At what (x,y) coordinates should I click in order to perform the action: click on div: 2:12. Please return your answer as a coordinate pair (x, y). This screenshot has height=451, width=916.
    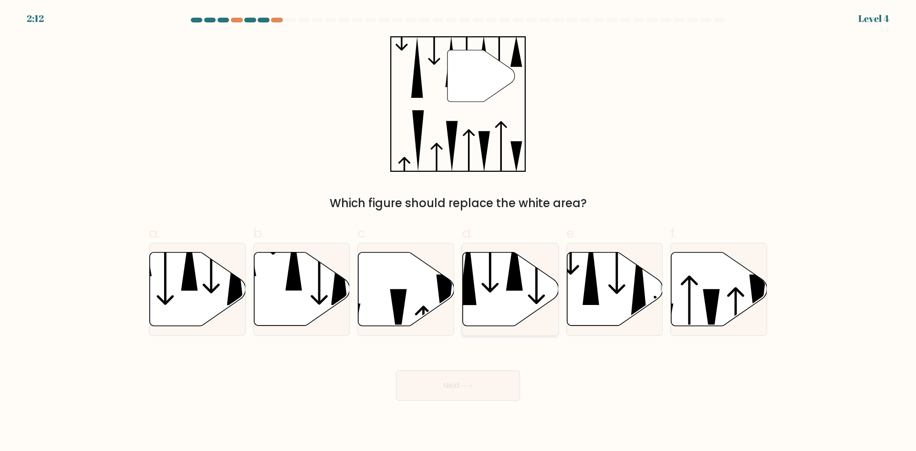
    Looking at the image, I should click on (35, 19).